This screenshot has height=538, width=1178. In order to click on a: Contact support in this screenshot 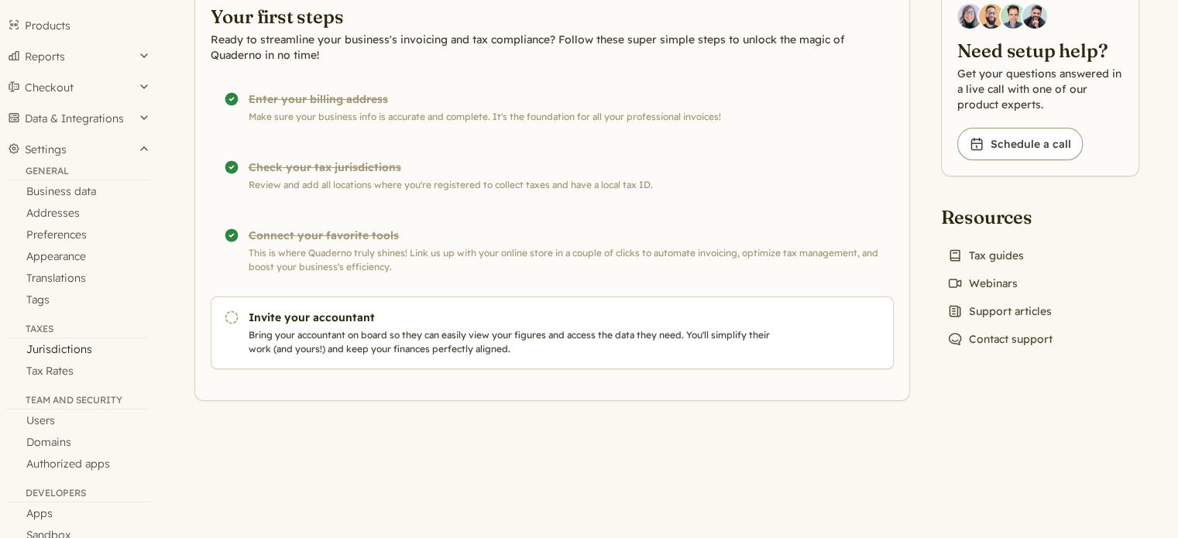, I will do `click(1000, 339)`.